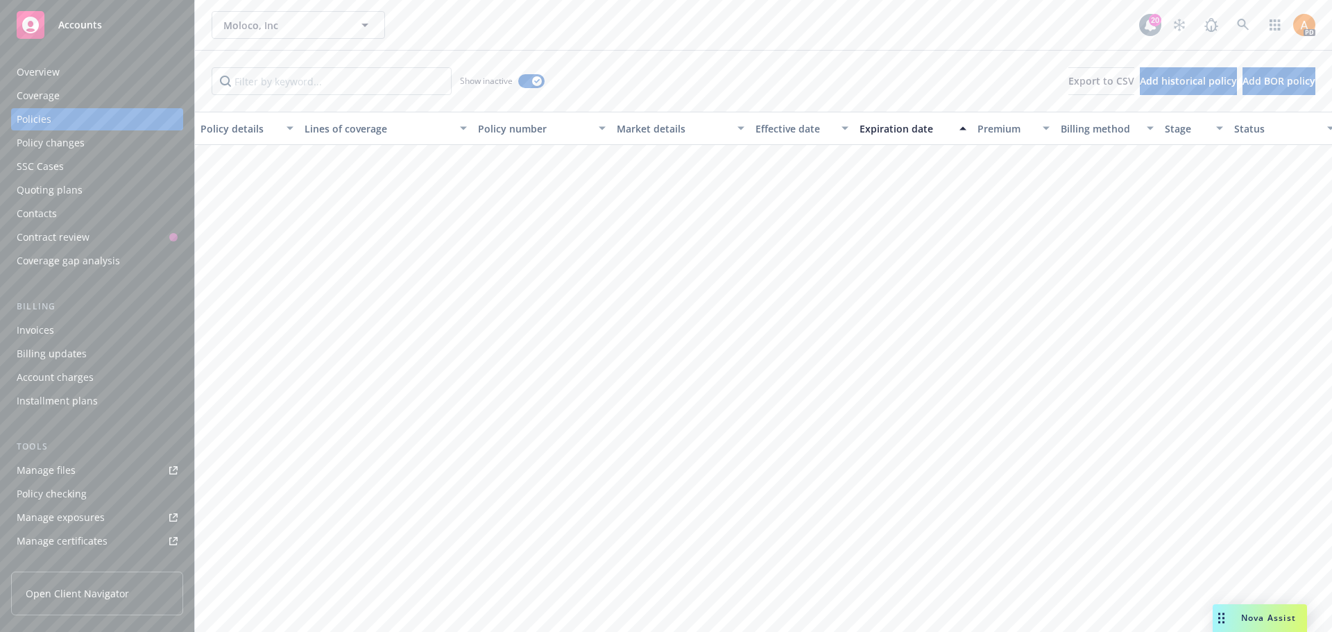 The height and width of the screenshot is (632, 1332). I want to click on button: Add BOR policy, so click(1278, 81).